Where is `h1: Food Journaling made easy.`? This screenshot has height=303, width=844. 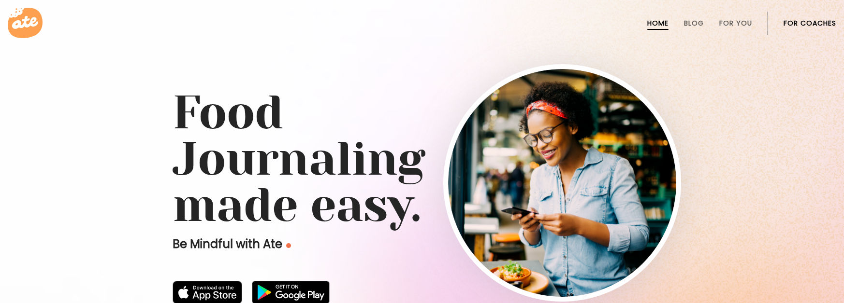 h1: Food Journaling made easy. is located at coordinates (422, 159).